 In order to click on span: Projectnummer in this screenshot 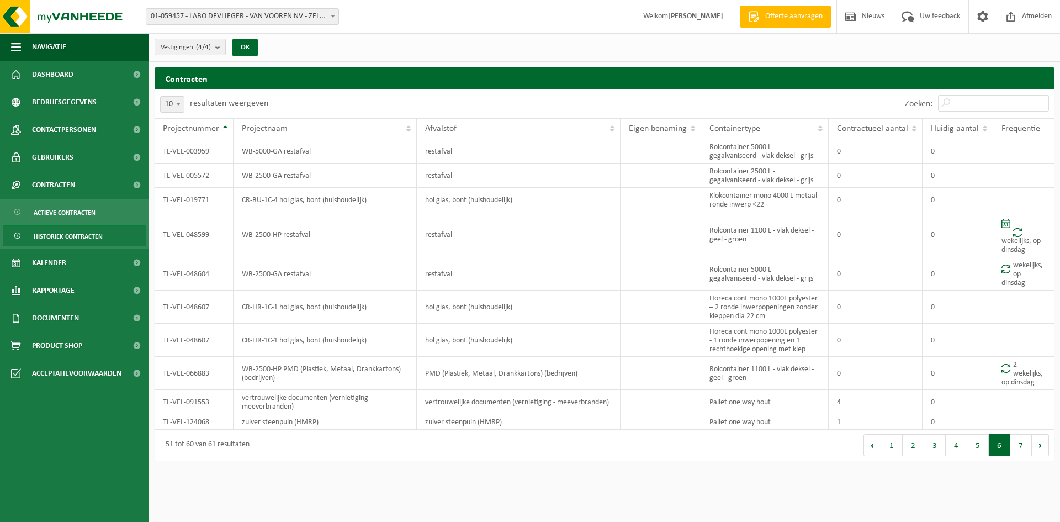, I will do `click(191, 129)`.